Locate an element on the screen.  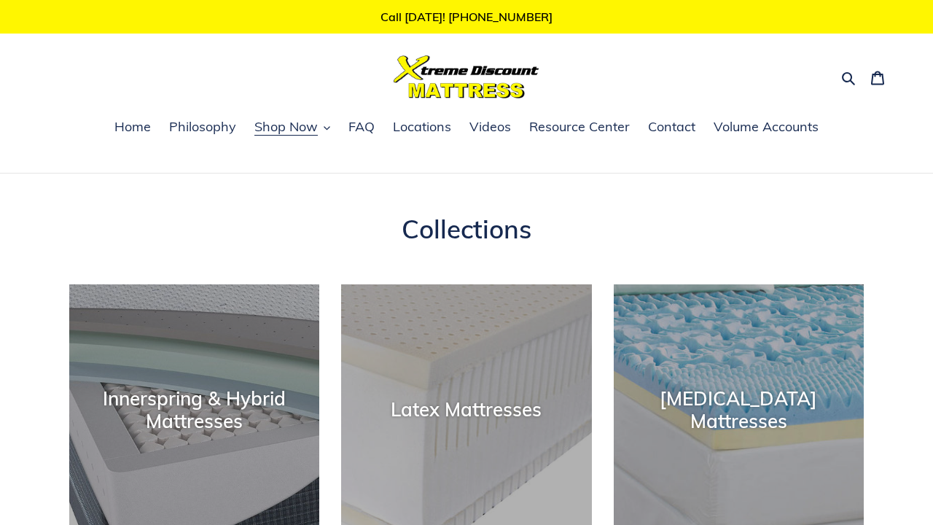
h1: Collections is located at coordinates (467, 229).